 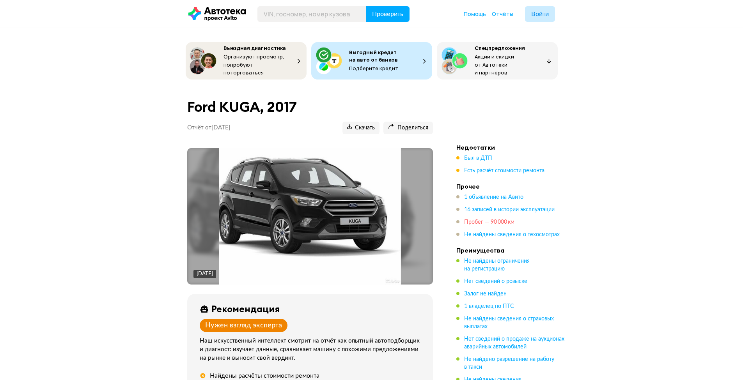 What do you see at coordinates (264, 376) in the screenshot?
I see `div: Найдены расчёты стоимости ремонта` at bounding box center [264, 376].